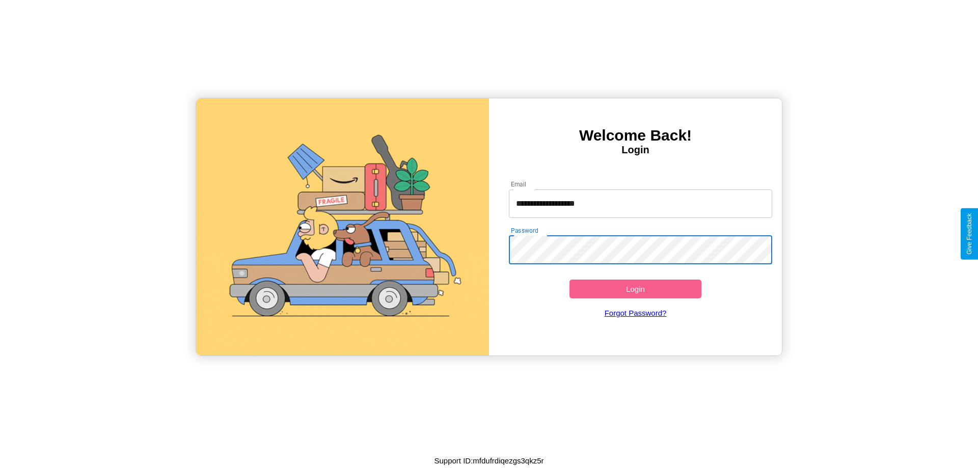  I want to click on p: Support ID: mfdufrdiqezgs3qkz5r, so click(488, 460).